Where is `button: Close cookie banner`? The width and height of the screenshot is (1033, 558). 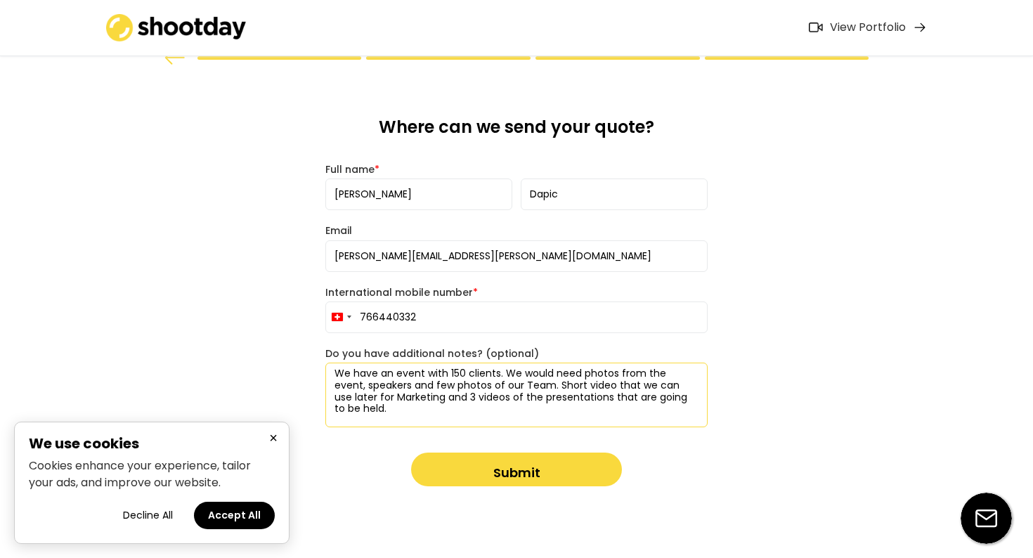 button: Close cookie banner is located at coordinates (273, 438).